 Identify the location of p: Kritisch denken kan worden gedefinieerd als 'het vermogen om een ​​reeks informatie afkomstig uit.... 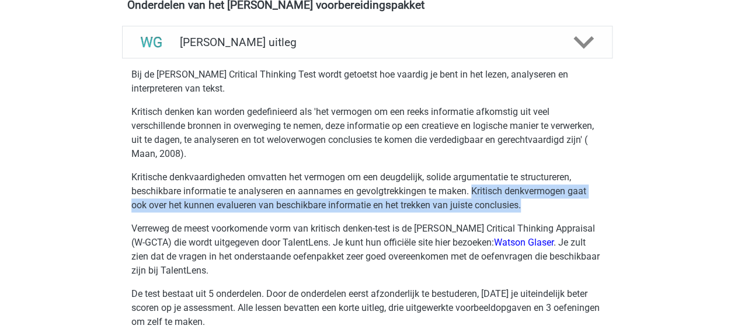
(367, 133).